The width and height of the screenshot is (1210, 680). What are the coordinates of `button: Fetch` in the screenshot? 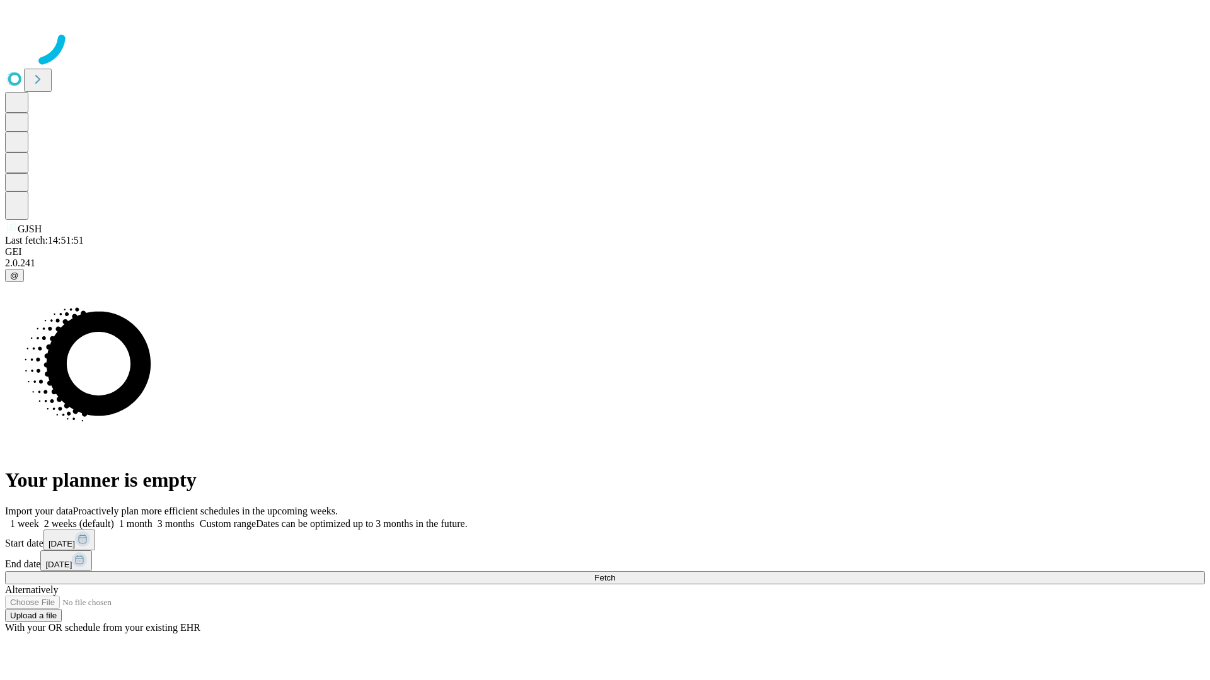 It's located at (605, 578).